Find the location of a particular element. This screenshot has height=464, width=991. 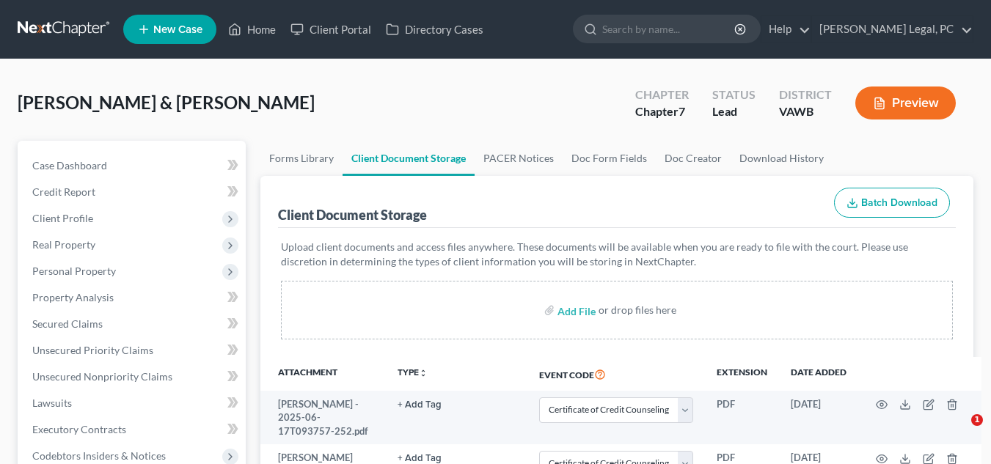

a: Executory Contracts is located at coordinates (133, 430).